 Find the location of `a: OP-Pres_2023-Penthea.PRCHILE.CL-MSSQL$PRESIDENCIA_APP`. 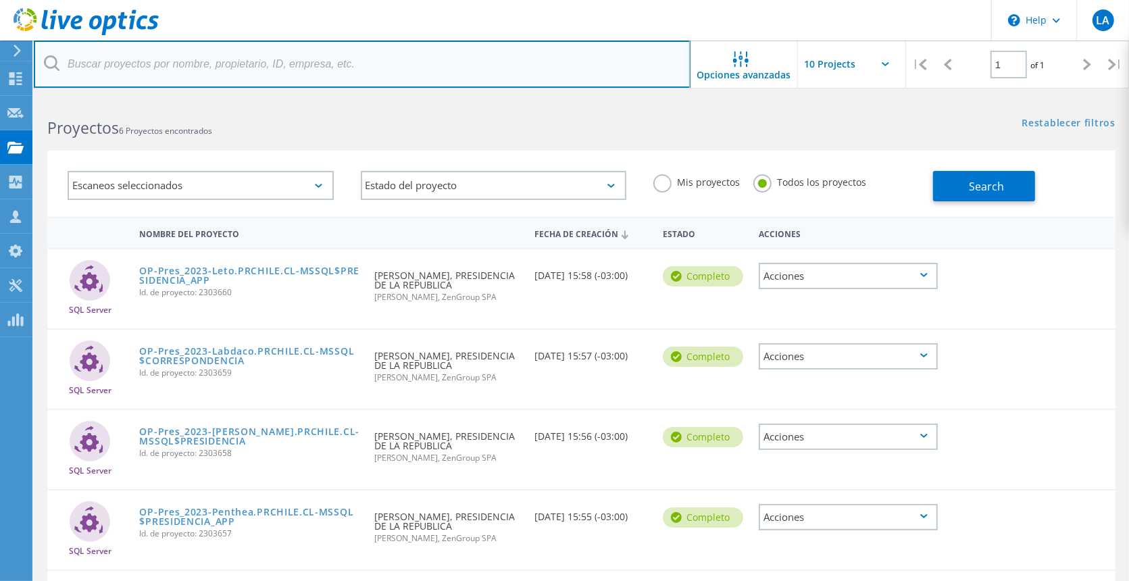

a: OP-Pres_2023-Penthea.PRCHILE.CL-MSSQL$PRESIDENCIA_APP is located at coordinates (250, 517).